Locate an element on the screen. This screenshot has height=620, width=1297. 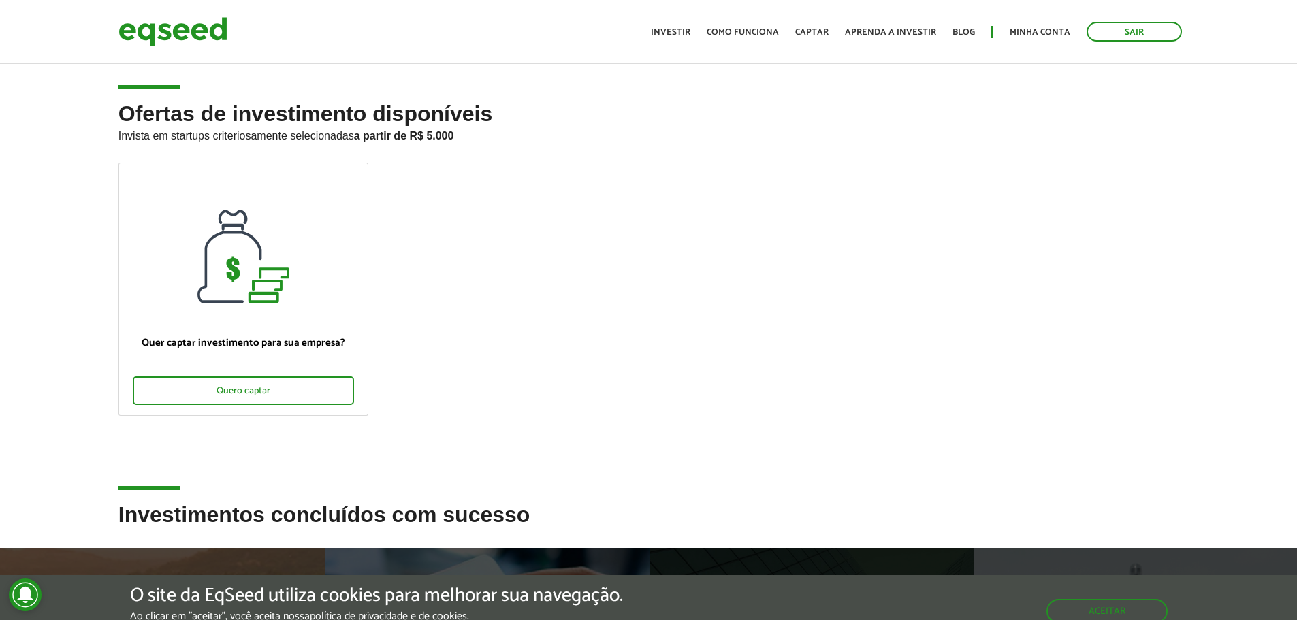
a: Quer captar investimento para sua empresa? Quero captar is located at coordinates (243, 289).